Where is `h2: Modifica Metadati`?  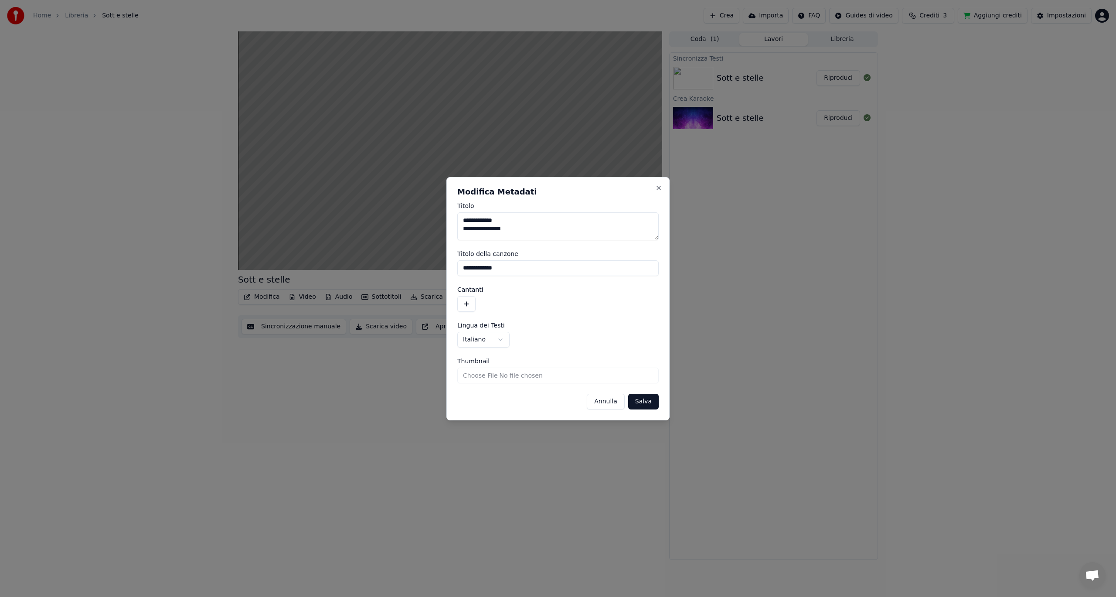 h2: Modifica Metadati is located at coordinates (558, 192).